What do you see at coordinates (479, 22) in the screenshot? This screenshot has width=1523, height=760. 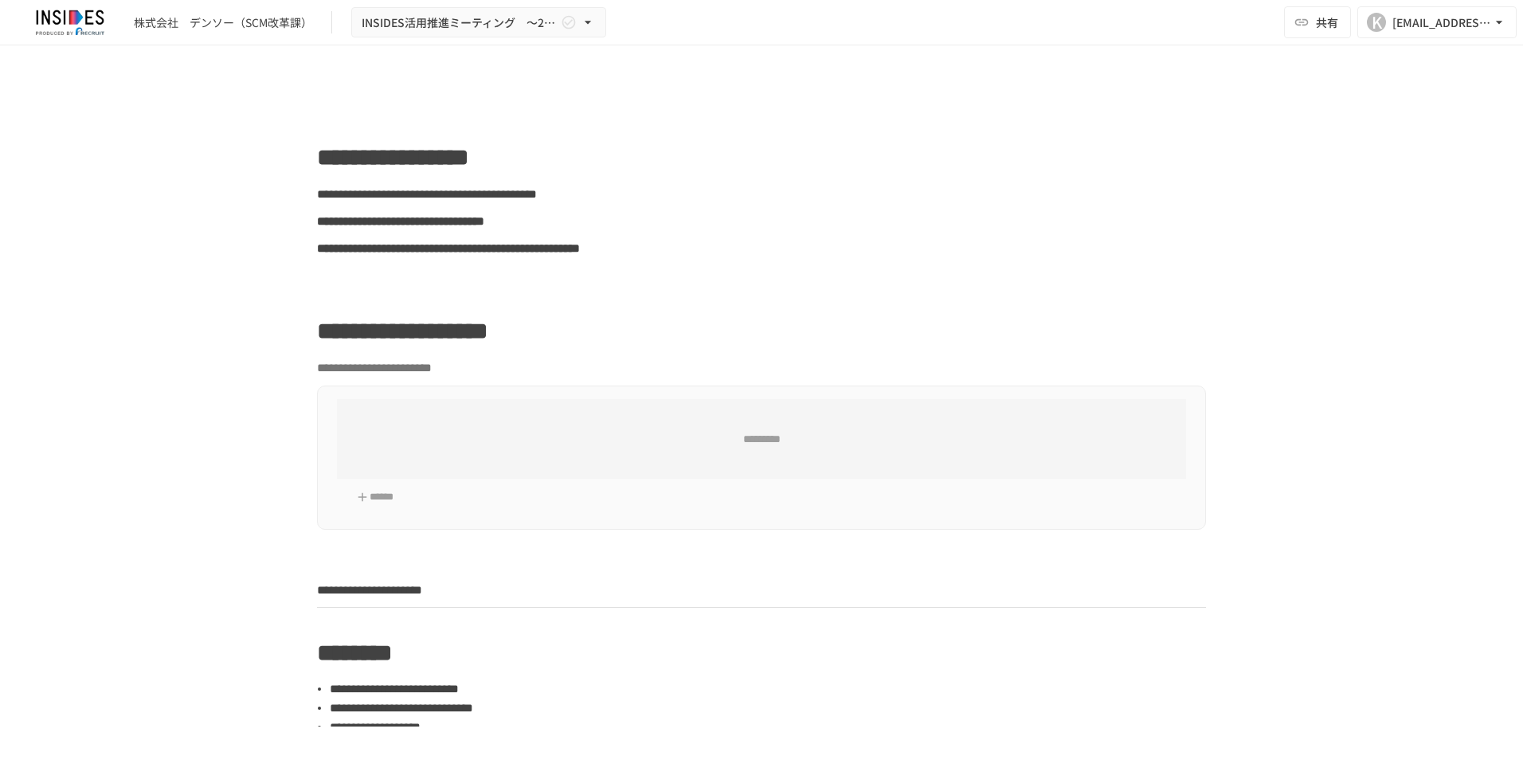 I see `button: INSIDES活用推進ミーティング ～2回目～` at bounding box center [479, 22].